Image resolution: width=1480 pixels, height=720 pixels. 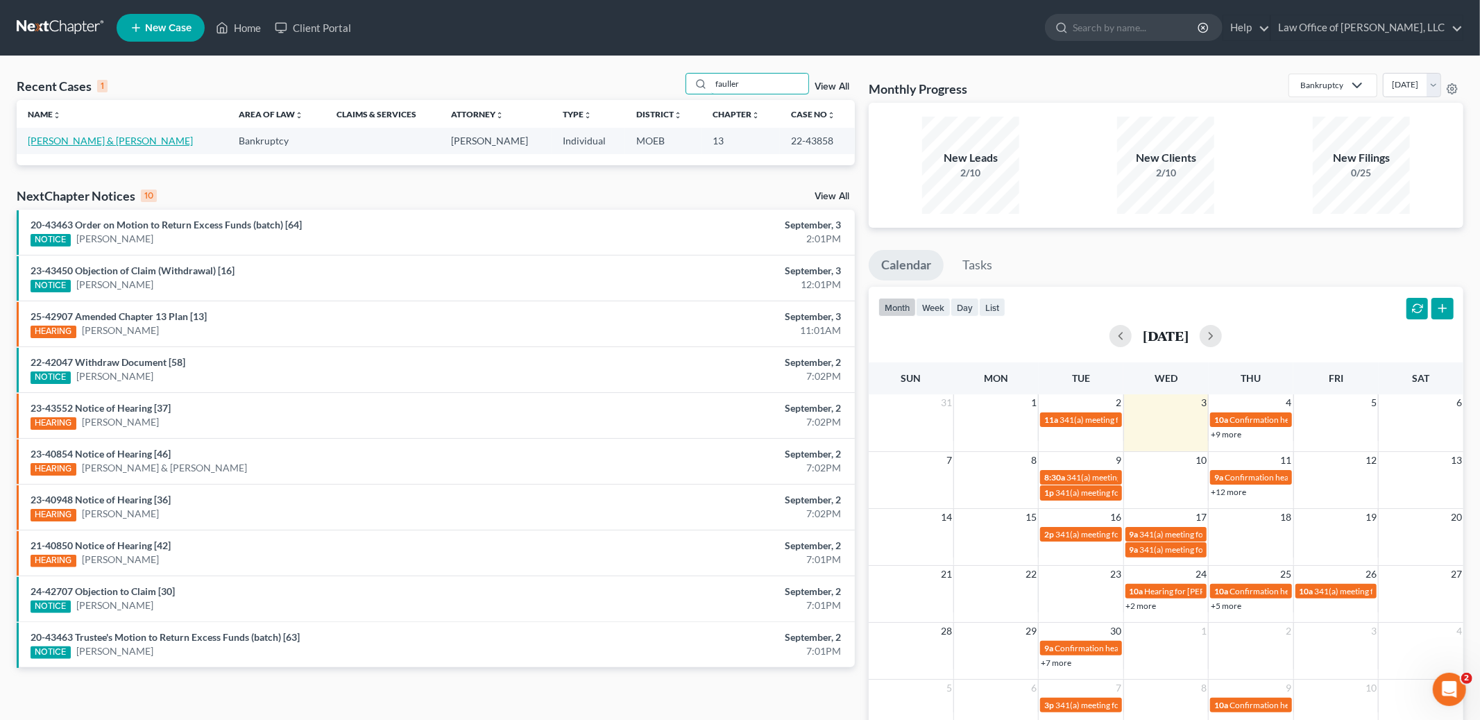 I want to click on span: 1, so click(x=1204, y=631).